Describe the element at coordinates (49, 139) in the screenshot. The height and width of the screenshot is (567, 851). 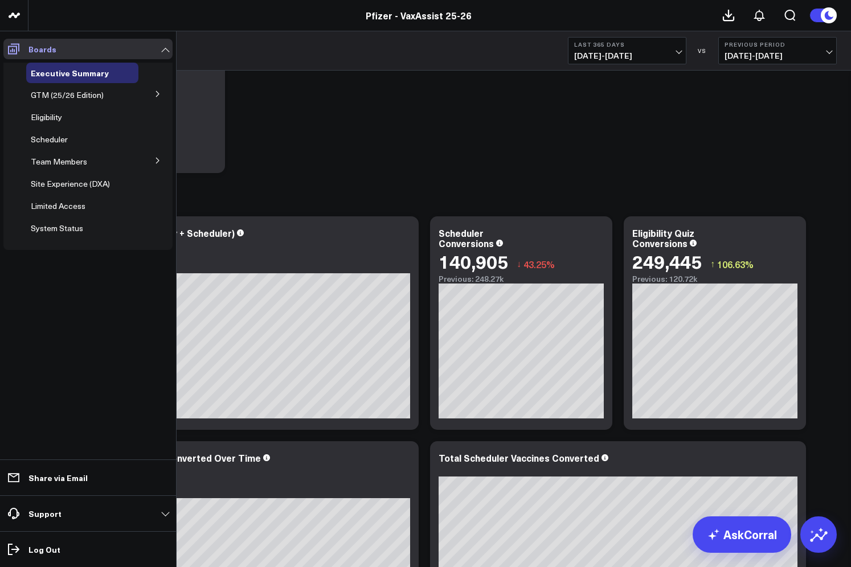
I see `a: Scheduler` at that location.